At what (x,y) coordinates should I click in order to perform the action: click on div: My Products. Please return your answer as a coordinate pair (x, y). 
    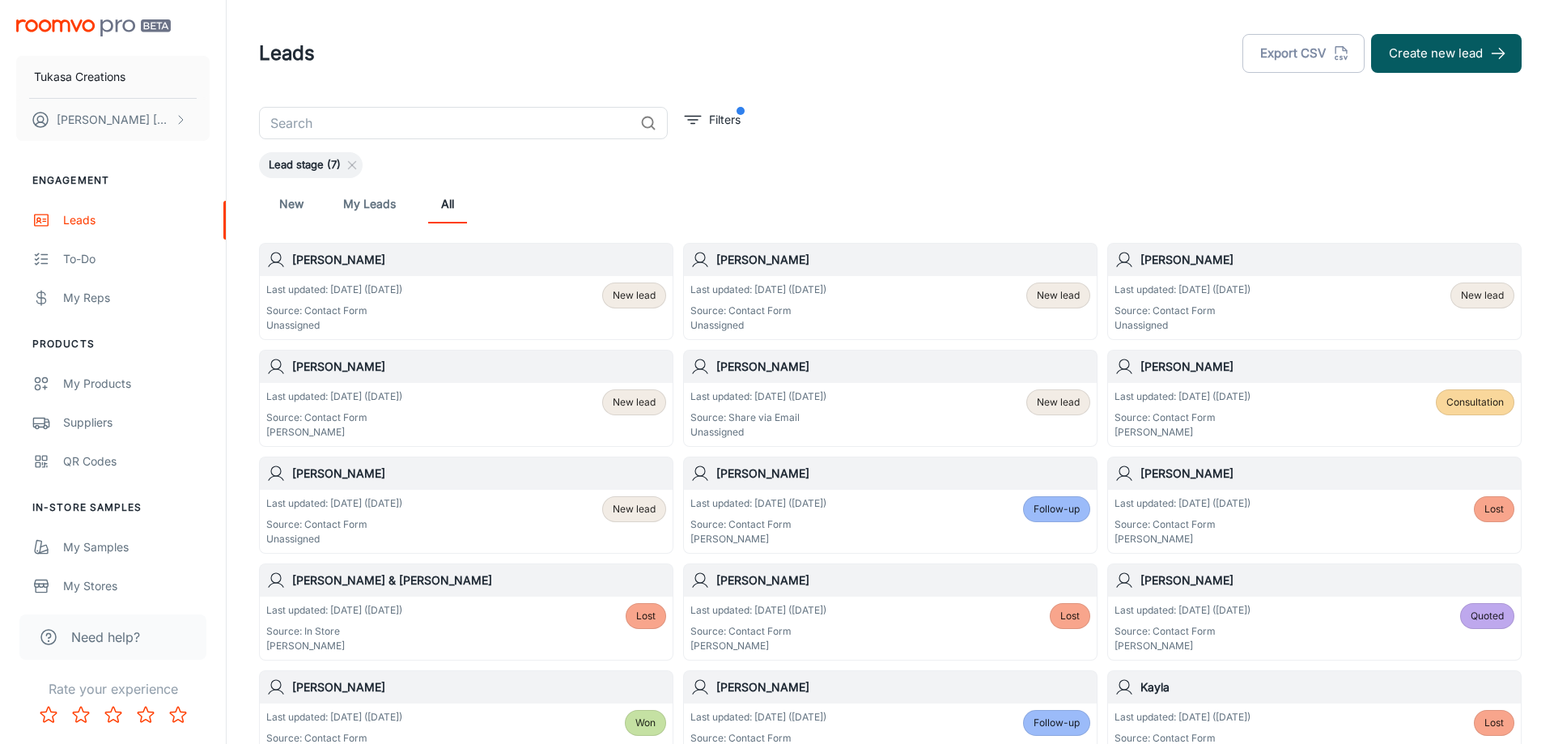
    Looking at the image, I should click on (136, 384).